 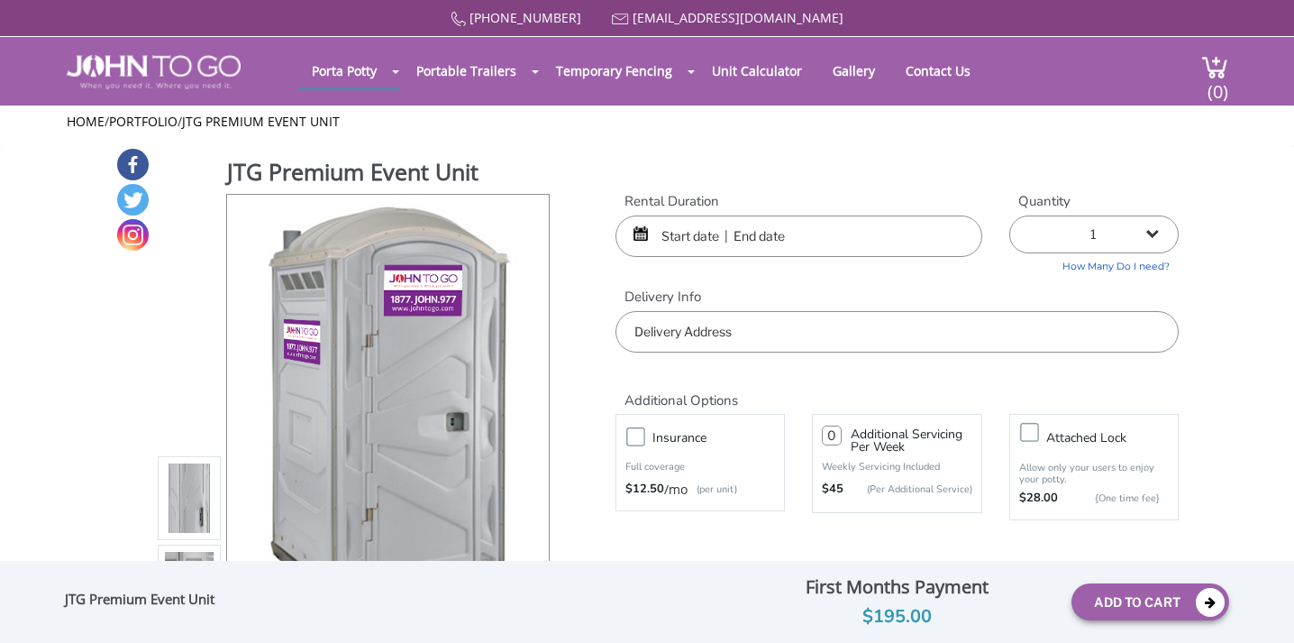 I want to click on a: Portable Trailers, so click(x=466, y=70).